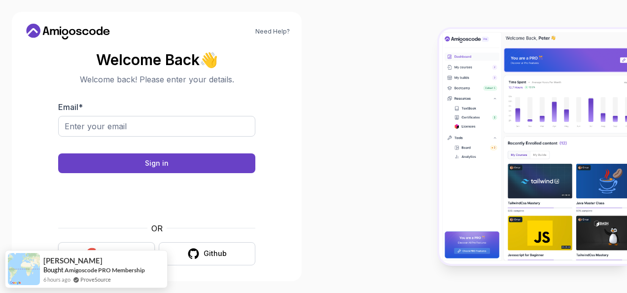 This screenshot has height=293, width=627. What do you see at coordinates (53, 270) in the screenshot?
I see `span: Bought` at bounding box center [53, 270].